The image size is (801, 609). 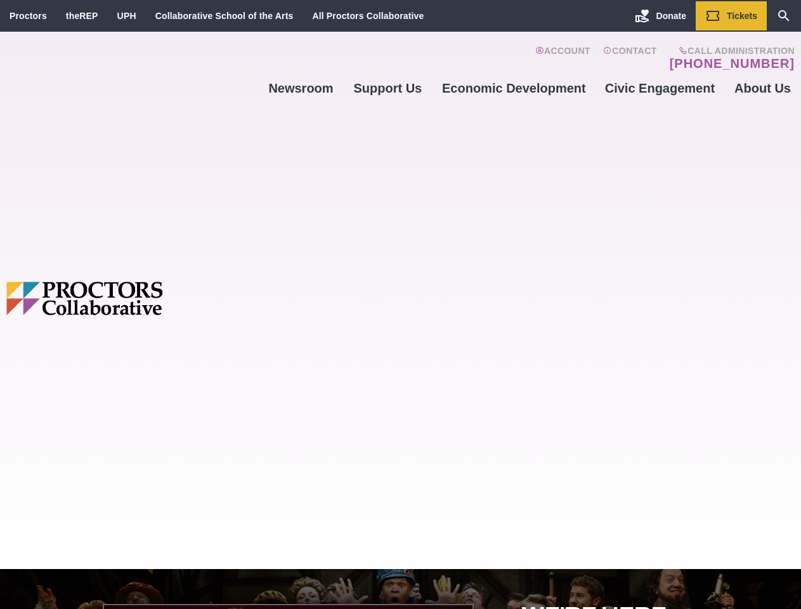 I want to click on a: Support Us, so click(x=388, y=88).